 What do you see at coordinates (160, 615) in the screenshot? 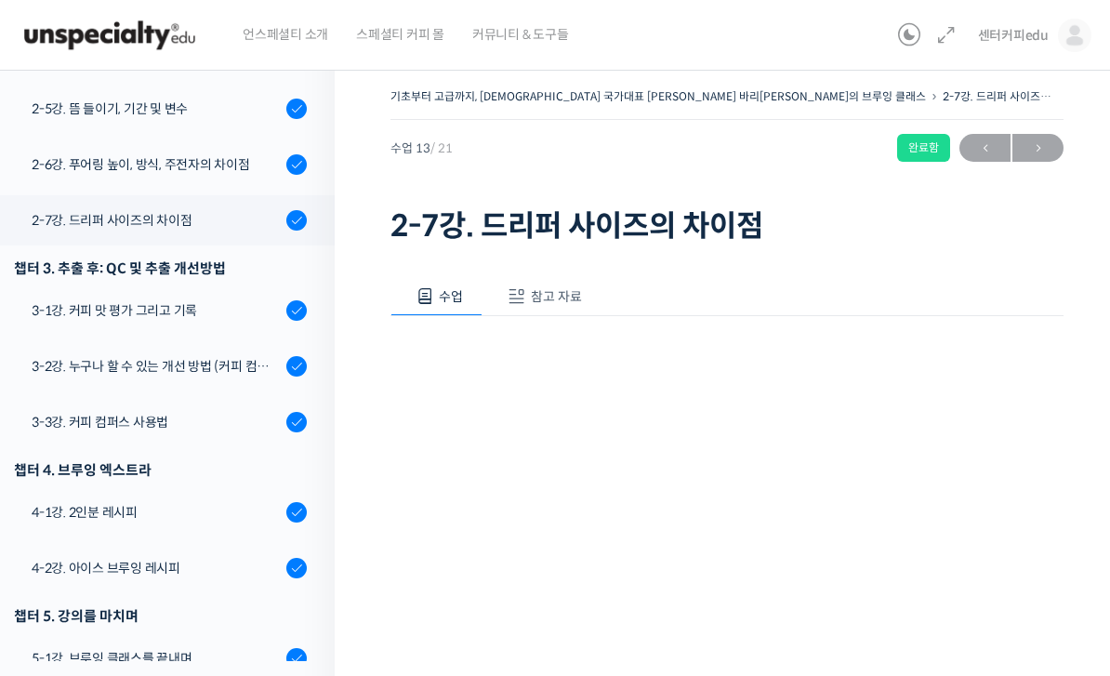
I see `div: 챕터 5. 강의를 마치며` at bounding box center [160, 615].